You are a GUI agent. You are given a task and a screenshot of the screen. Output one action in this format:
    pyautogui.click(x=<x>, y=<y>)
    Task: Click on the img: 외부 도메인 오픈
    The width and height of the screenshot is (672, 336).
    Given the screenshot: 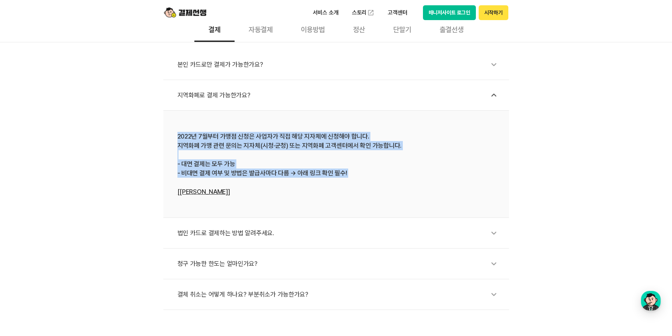 What is the action you would take?
    pyautogui.click(x=371, y=13)
    